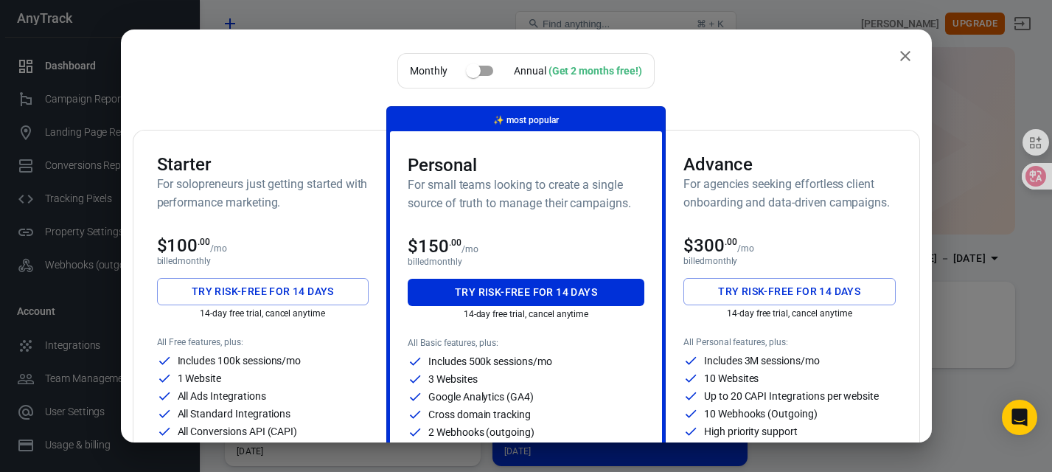 The width and height of the screenshot is (1052, 472). I want to click on p: Cross domain tracking, so click(479, 414).